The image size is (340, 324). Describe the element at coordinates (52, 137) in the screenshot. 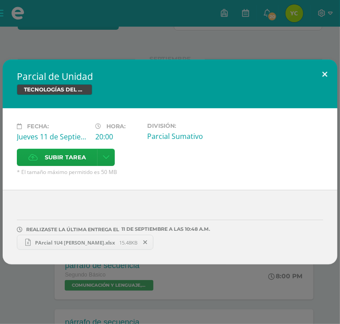

I see `div: Jueves 11 de Septiembre` at that location.